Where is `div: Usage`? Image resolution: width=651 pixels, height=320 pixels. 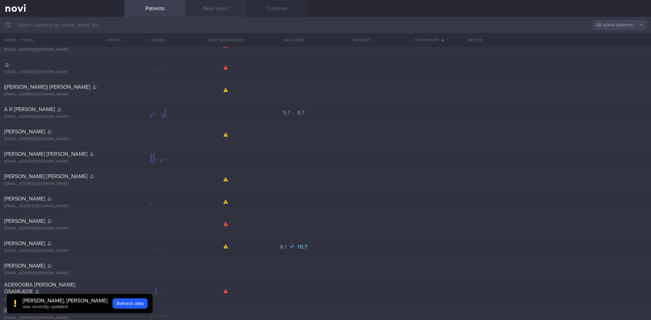 div: Usage is located at coordinates (158, 40).